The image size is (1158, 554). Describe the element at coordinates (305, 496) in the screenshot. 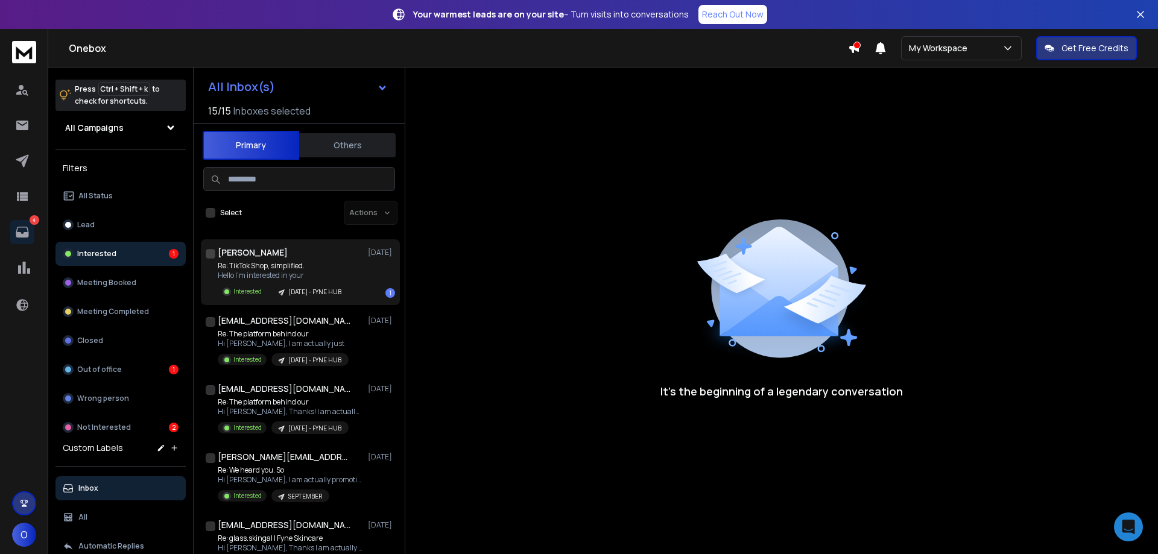

I see `p: SEPTEMBER` at that location.